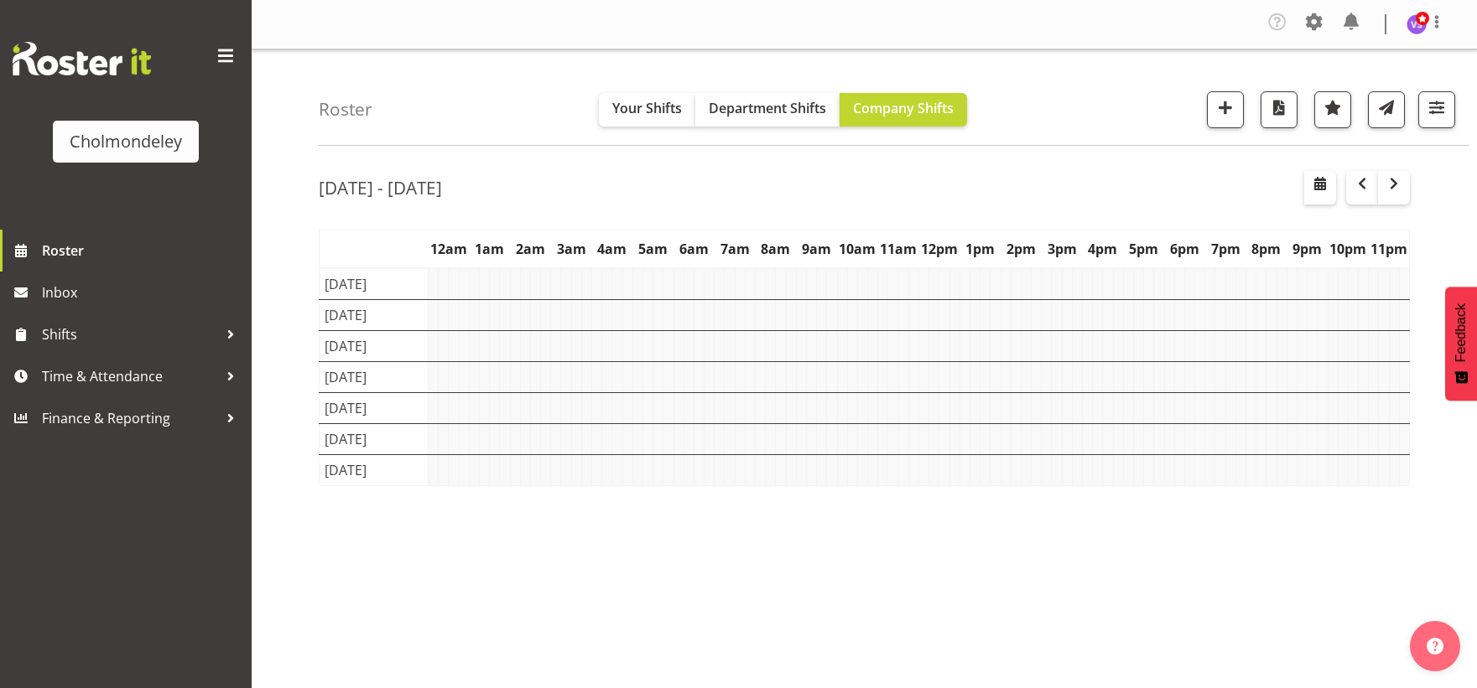 This screenshot has height=688, width=1477. Describe the element at coordinates (612, 250) in the screenshot. I see `th: 4am` at that location.